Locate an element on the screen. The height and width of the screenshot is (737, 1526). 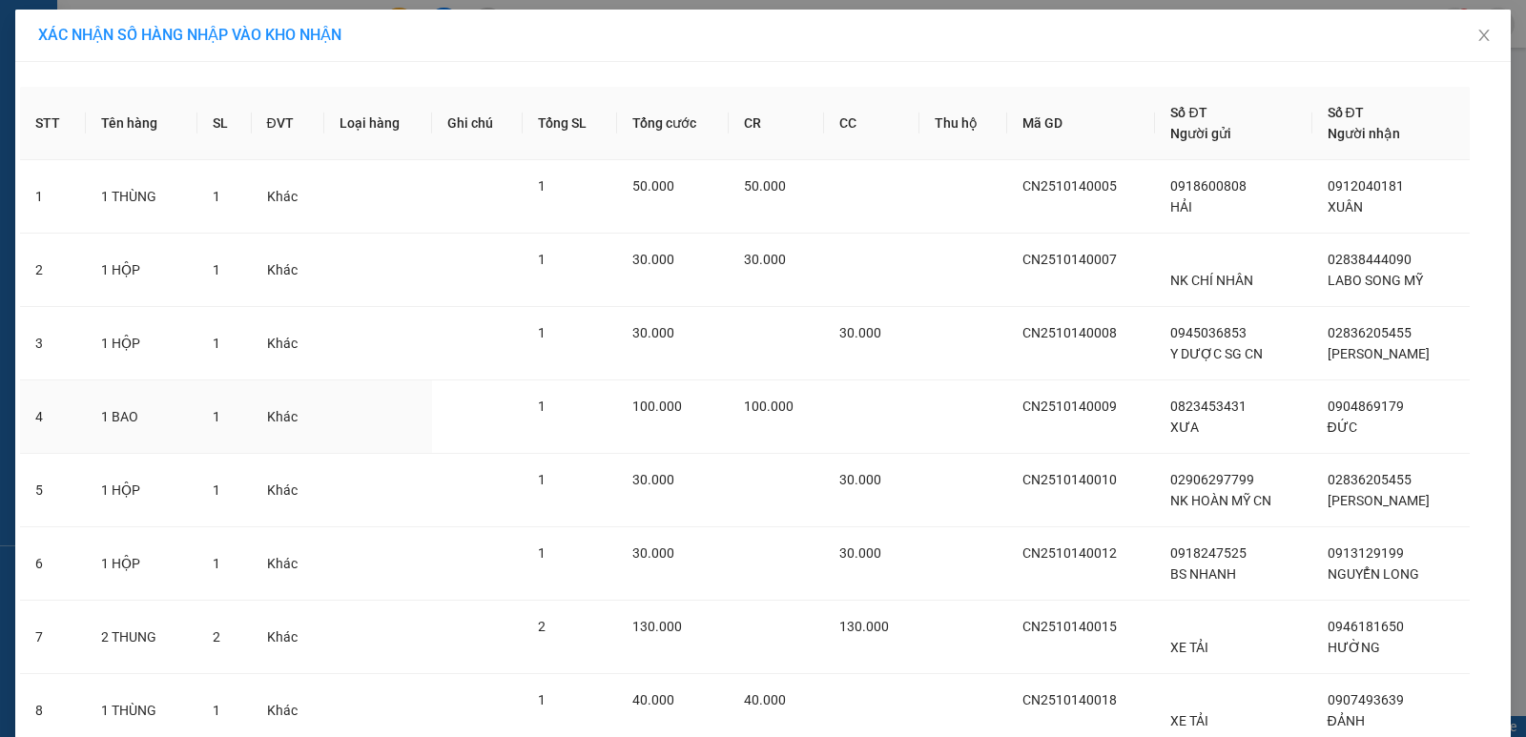
td: 6 is located at coordinates (52, 564).